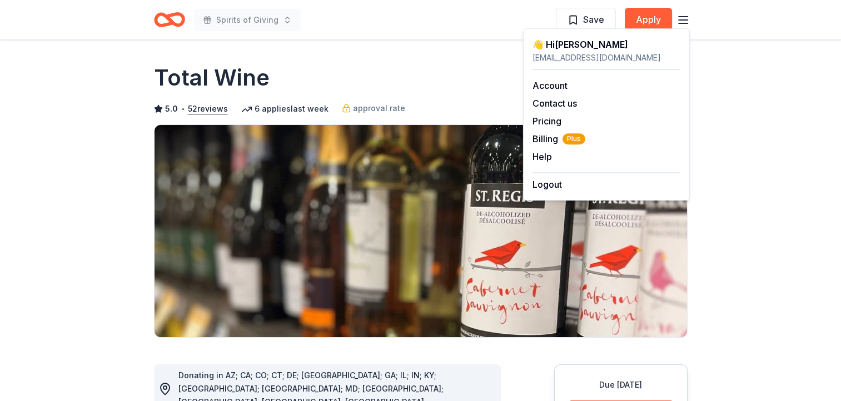 This screenshot has width=841, height=401. What do you see at coordinates (593, 19) in the screenshot?
I see `span: Save` at bounding box center [593, 19].